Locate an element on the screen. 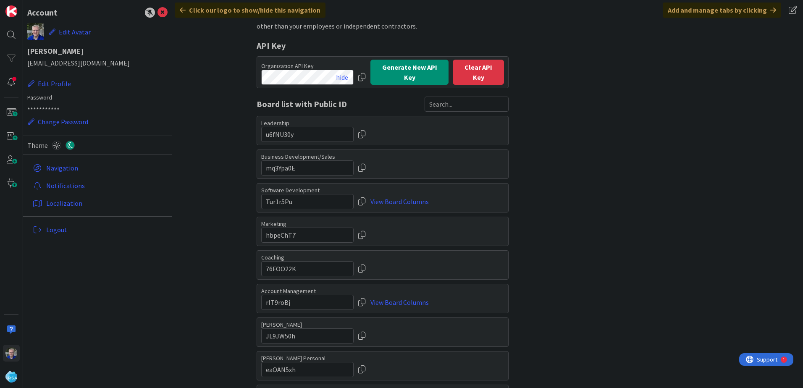 This screenshot has height=388, width=803. span: Board list with Public ID is located at coordinates (302, 104).